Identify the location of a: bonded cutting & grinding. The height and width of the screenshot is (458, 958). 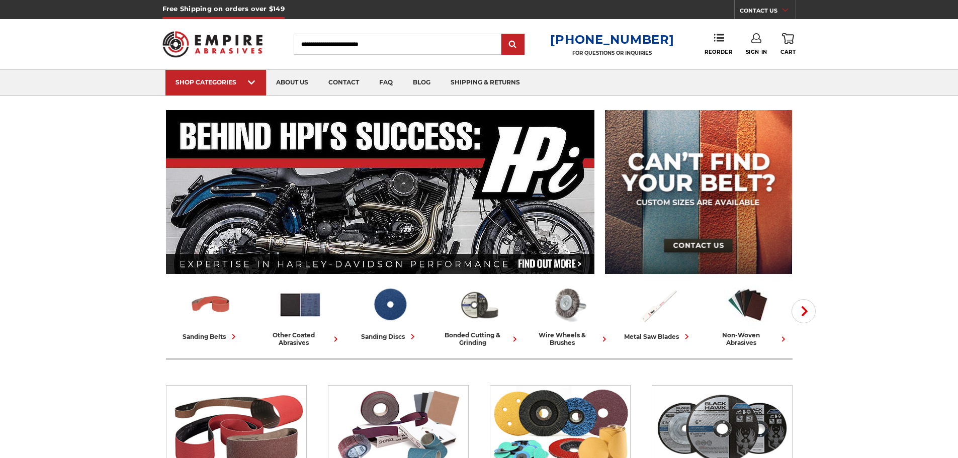
(479, 315).